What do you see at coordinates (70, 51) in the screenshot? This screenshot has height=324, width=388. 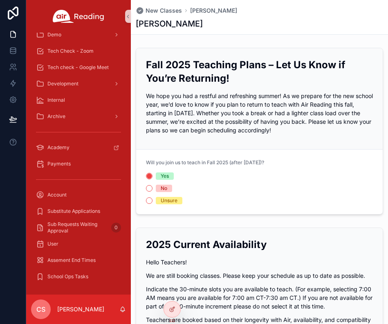 I see `span: Tech Check - Zoom` at bounding box center [70, 51].